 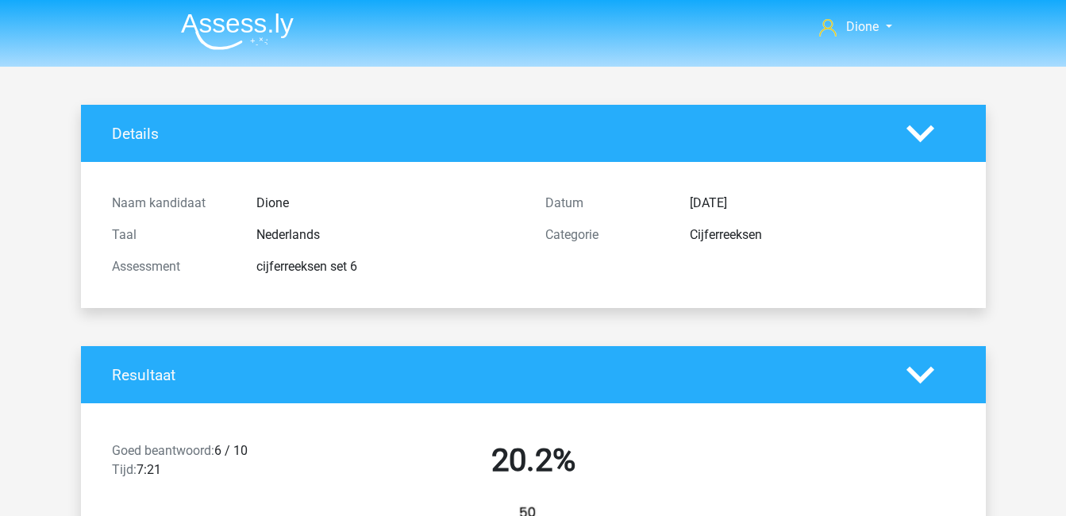 I want to click on span: Dione, so click(x=862, y=26).